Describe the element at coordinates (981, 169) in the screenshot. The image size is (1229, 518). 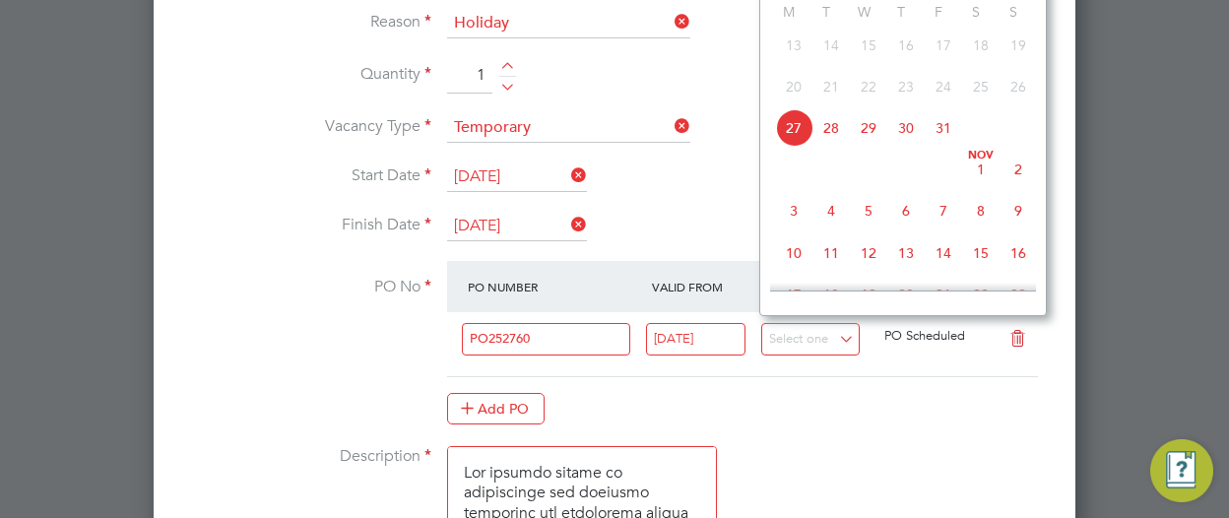
I see `span: 1` at that location.